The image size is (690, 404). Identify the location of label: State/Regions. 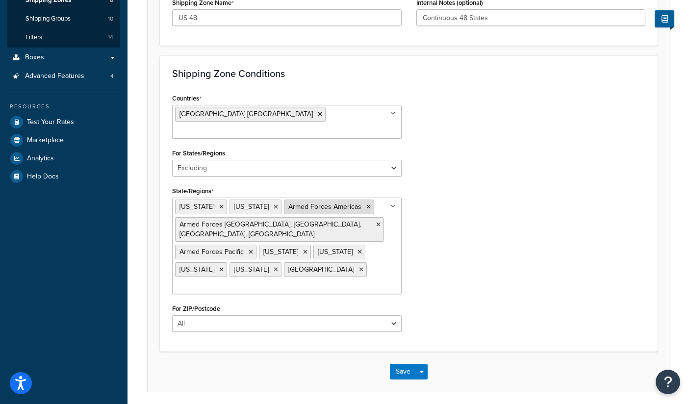
(193, 191).